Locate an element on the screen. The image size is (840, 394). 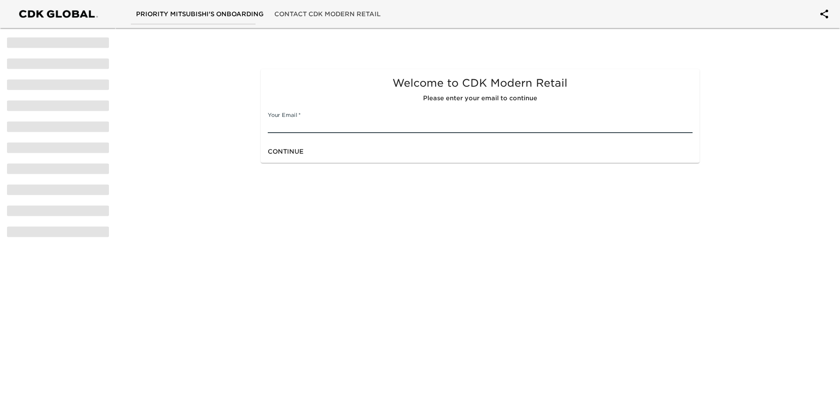
label: Your Email is located at coordinates (284, 115).